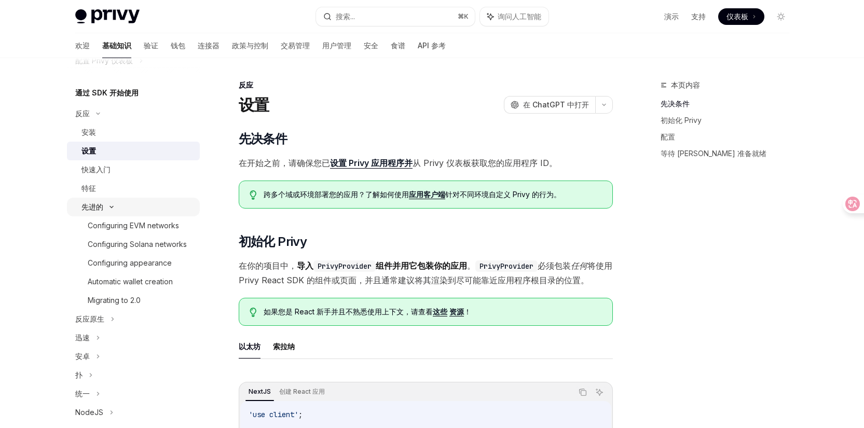  What do you see at coordinates (396, 17) in the screenshot?
I see `button: 搜索...⌘K` at bounding box center [396, 17].